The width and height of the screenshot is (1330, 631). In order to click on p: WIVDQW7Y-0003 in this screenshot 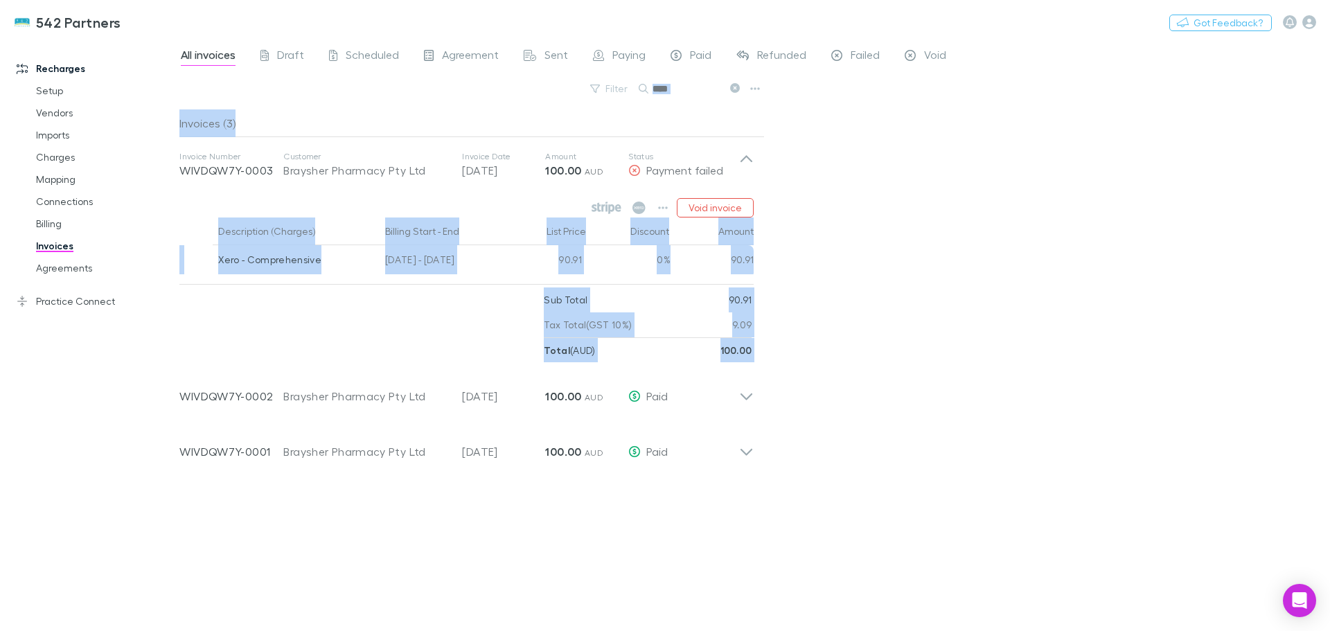, I will do `click(231, 170)`.